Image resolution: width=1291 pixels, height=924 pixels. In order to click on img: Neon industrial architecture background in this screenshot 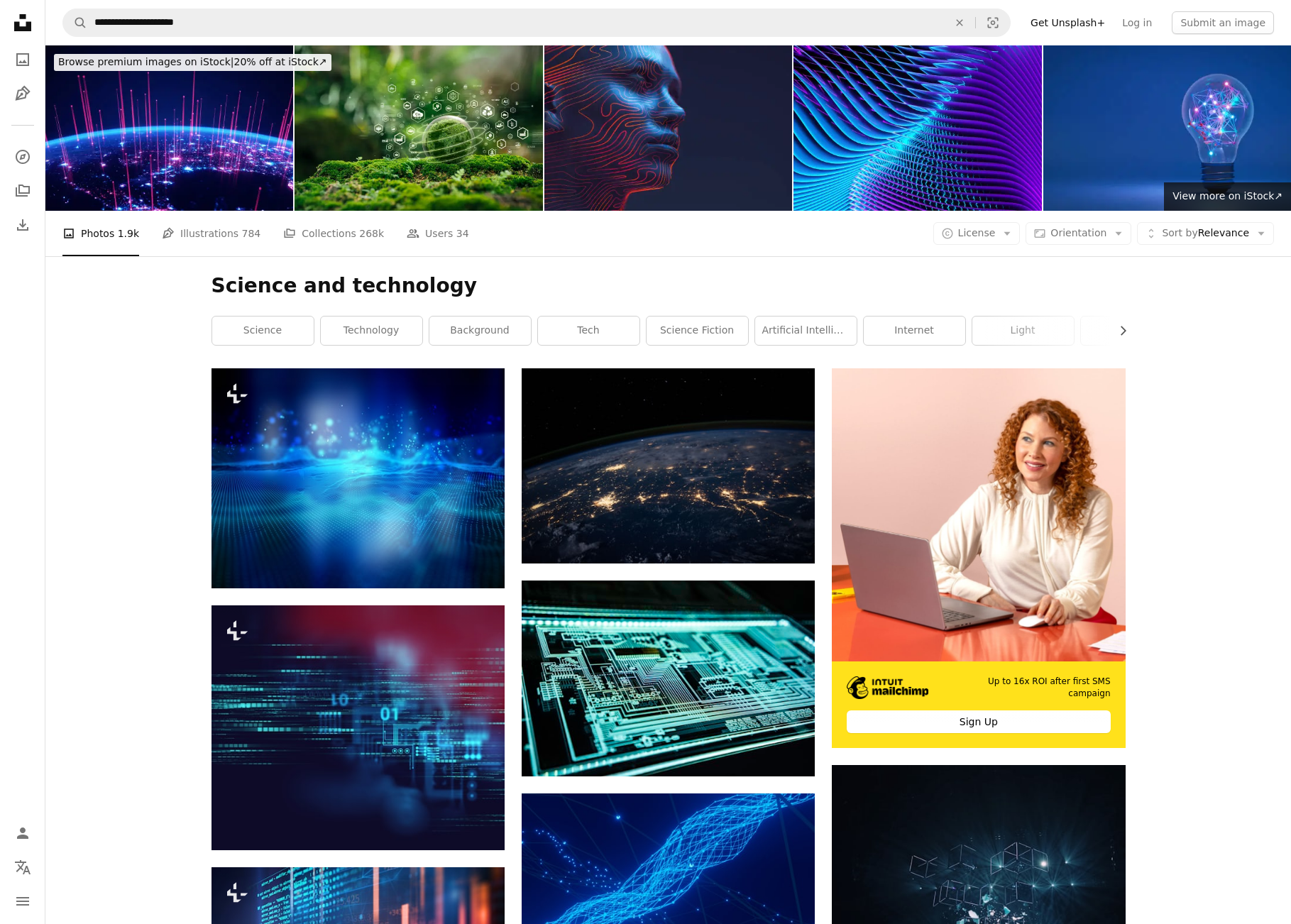, I will do `click(917, 128)`.